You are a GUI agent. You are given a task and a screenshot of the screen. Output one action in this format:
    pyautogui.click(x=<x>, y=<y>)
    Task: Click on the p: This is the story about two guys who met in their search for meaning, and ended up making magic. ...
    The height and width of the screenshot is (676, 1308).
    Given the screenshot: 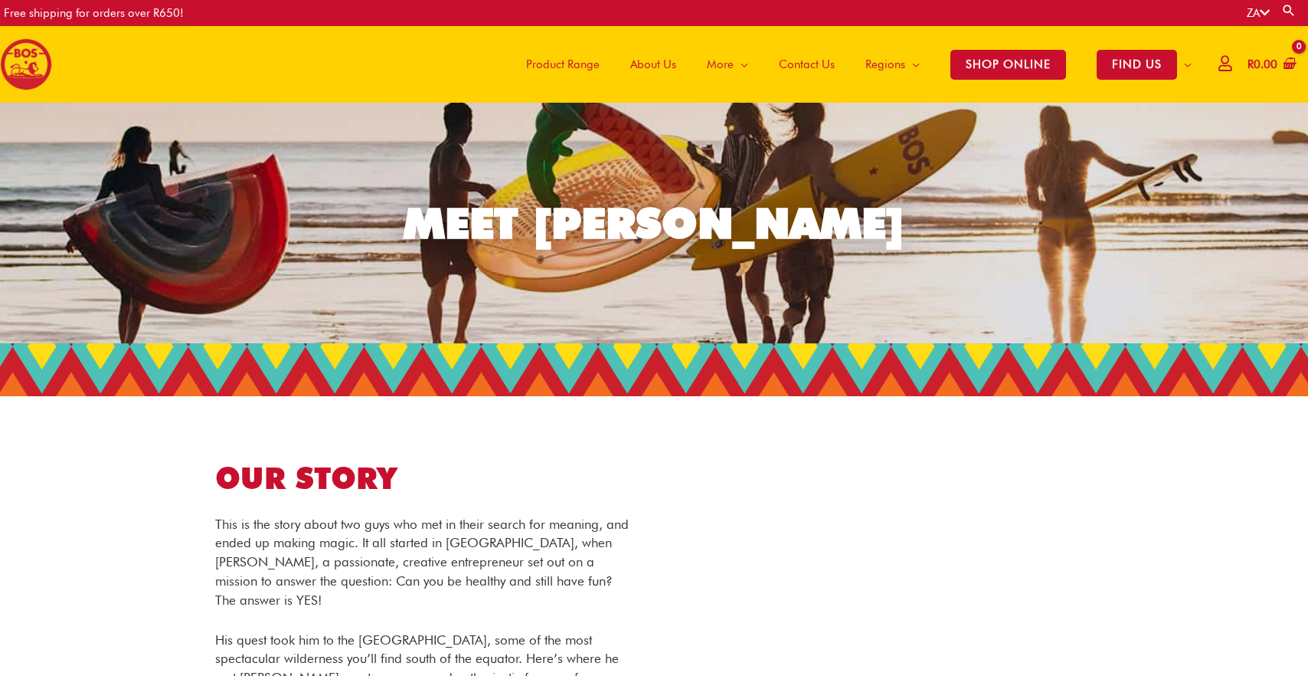 What is the action you would take?
    pyautogui.click(x=424, y=562)
    